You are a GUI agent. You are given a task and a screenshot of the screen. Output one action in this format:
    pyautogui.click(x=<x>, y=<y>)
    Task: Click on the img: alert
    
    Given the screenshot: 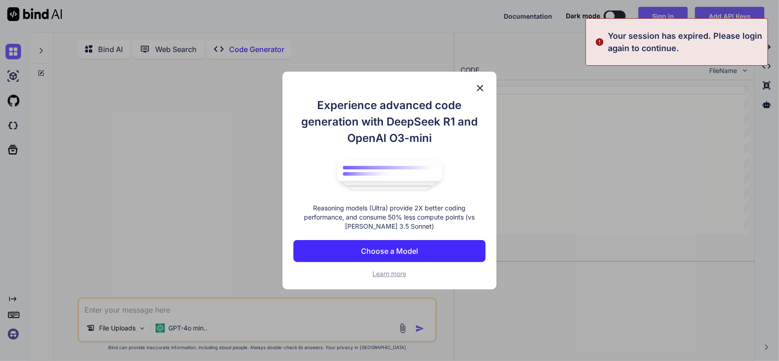 What is the action you would take?
    pyautogui.click(x=600, y=42)
    